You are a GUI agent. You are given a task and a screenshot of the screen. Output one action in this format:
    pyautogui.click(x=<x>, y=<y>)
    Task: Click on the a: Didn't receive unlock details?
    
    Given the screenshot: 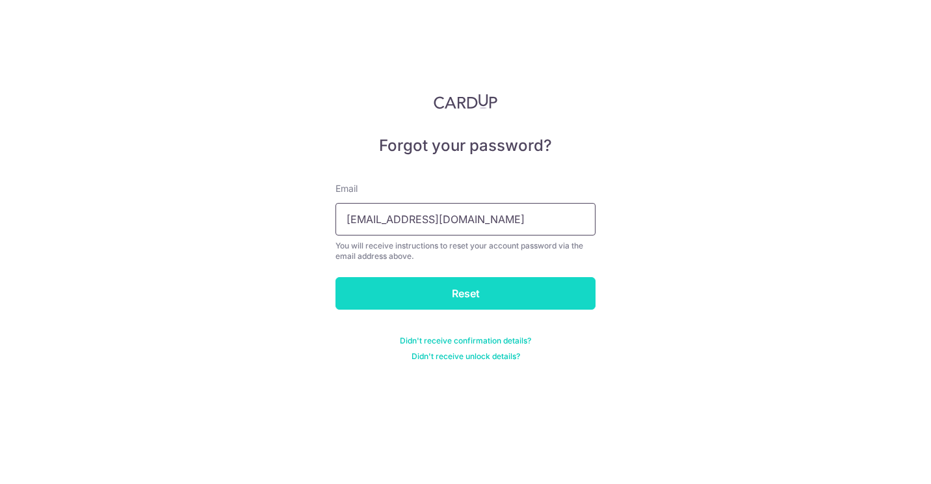 What is the action you would take?
    pyautogui.click(x=465, y=356)
    